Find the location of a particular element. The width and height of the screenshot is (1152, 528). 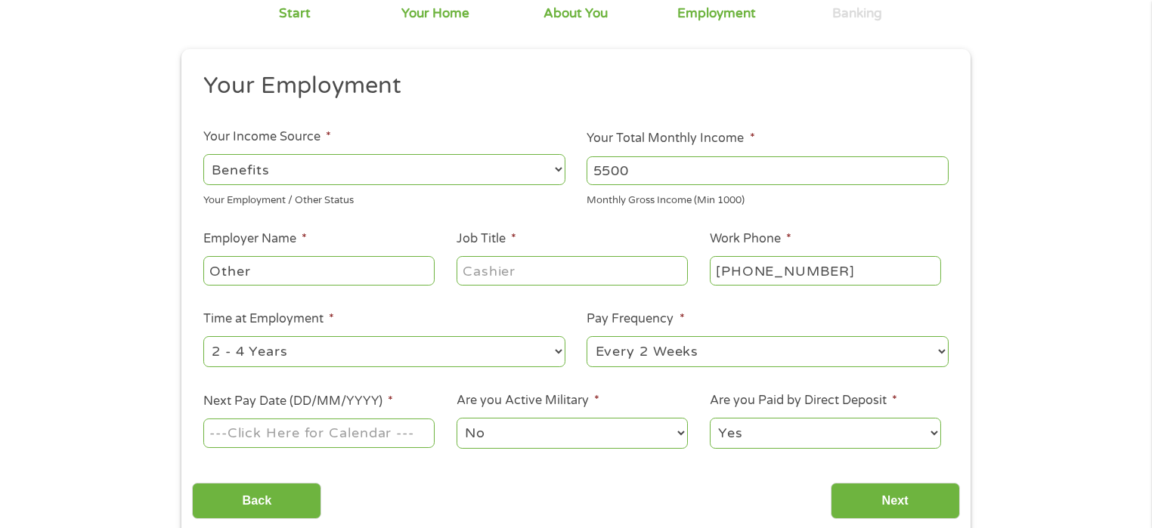

label: Time at Employment is located at coordinates (268, 319).